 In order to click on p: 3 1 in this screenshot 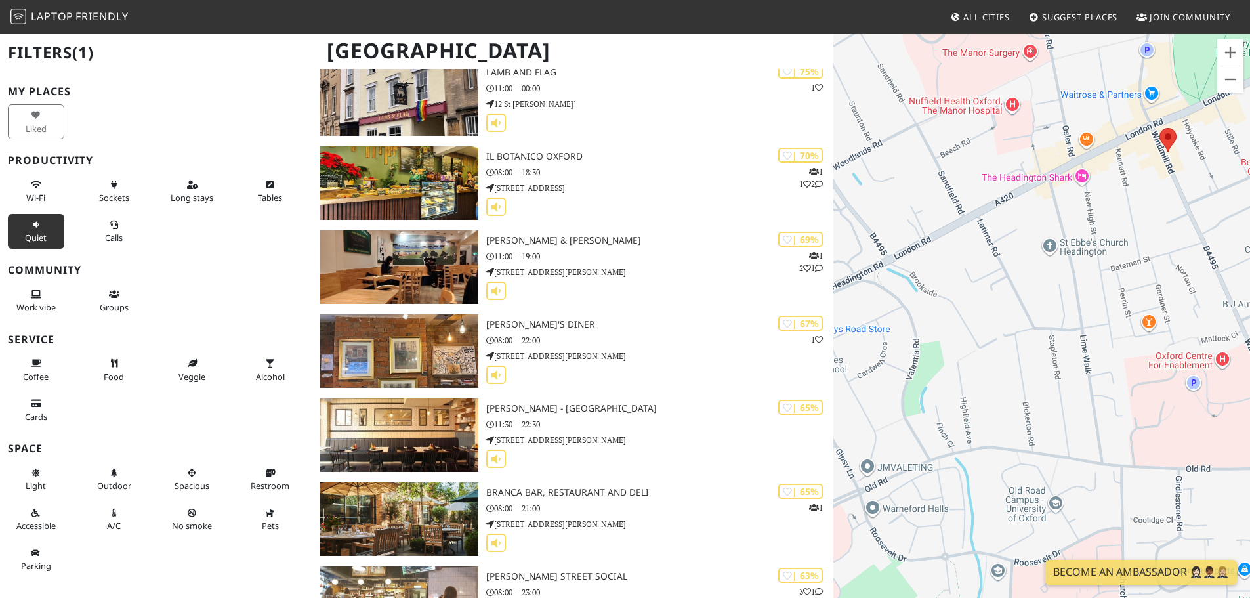, I will do `click(811, 591)`.